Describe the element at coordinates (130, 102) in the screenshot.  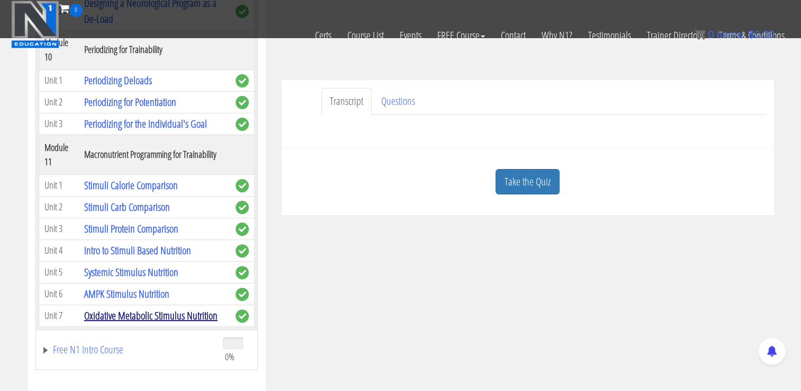
I see `a: Periodizing for Potentiation` at that location.